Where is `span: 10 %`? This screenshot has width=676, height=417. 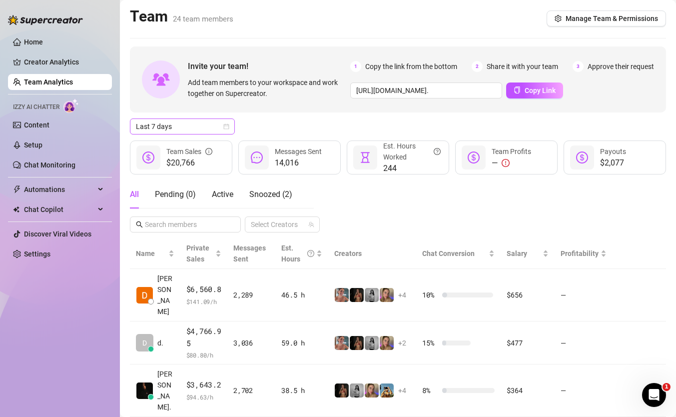
span: 10 % is located at coordinates (430, 295).